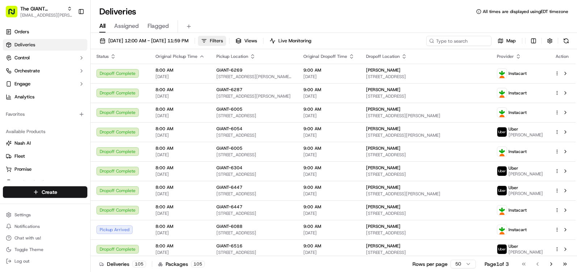 This screenshot has width=577, height=272. What do you see at coordinates (75, 50) in the screenshot?
I see `input: Got a question? Start typing here...` at bounding box center [75, 50].